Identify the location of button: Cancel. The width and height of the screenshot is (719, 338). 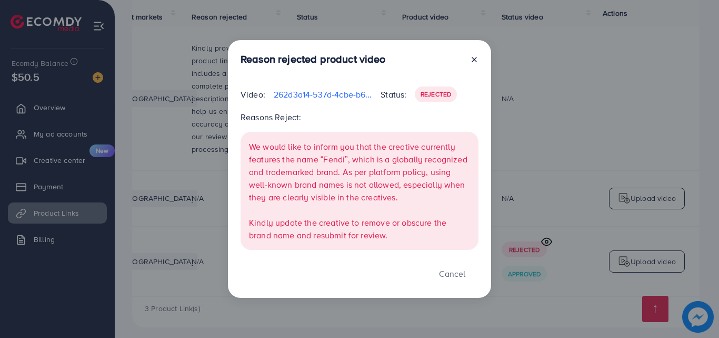
(452, 273).